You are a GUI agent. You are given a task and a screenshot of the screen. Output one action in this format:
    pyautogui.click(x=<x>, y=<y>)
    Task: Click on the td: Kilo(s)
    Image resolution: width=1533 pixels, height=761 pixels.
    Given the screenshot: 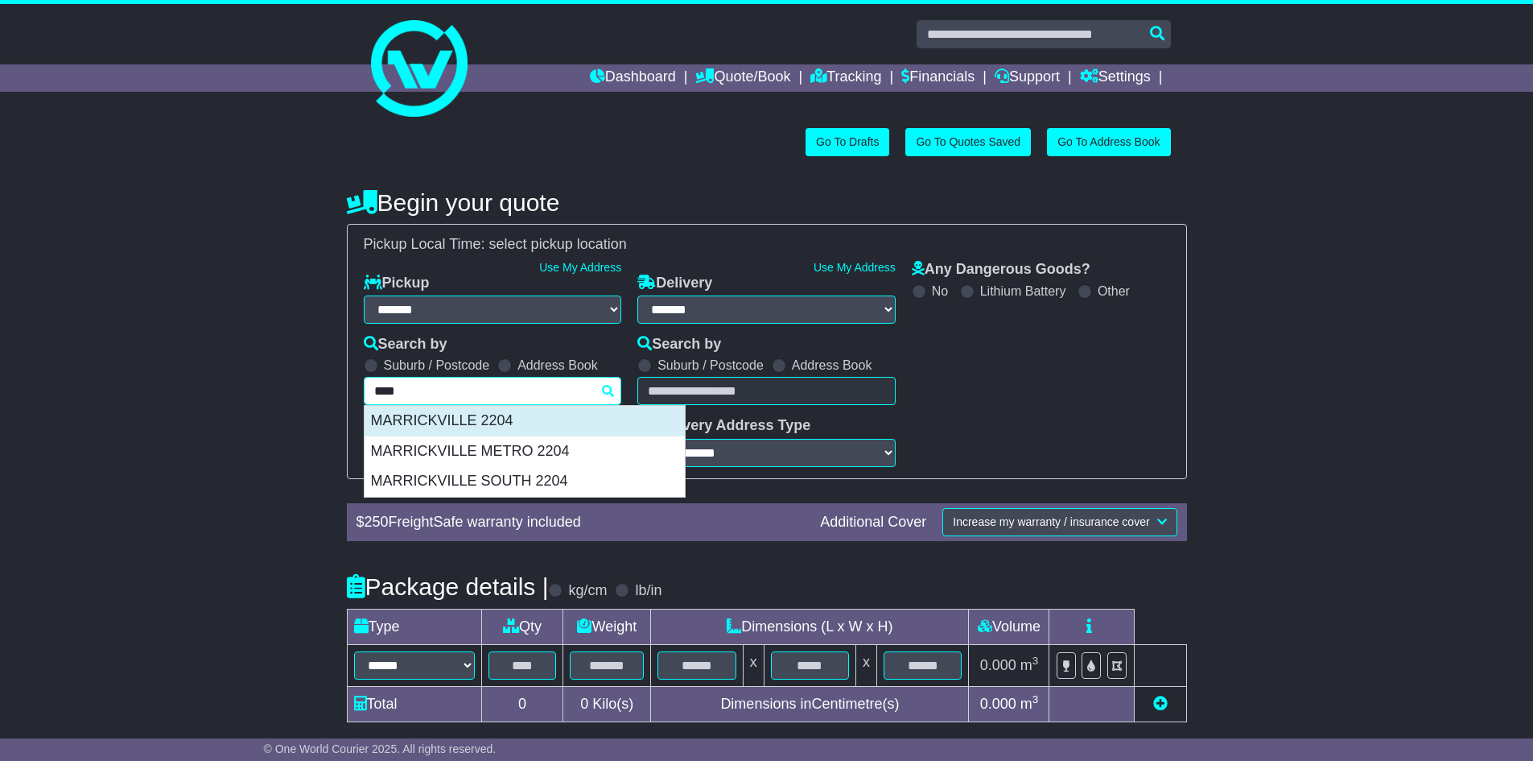 What is the action you would take?
    pyautogui.click(x=607, y=703)
    